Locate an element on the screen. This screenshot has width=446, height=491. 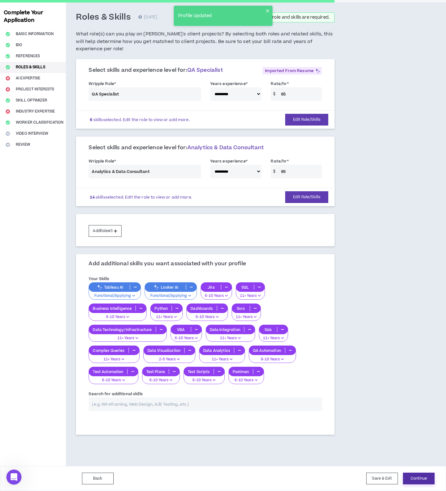
p: Data Technology/Infrastructure is located at coordinates (122, 330).